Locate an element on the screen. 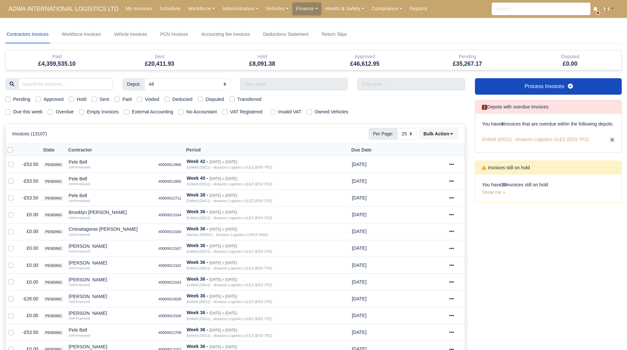  span: Per Page: is located at coordinates (383, 134).